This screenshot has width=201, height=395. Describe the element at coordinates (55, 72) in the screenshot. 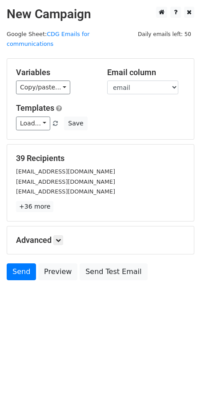

I see `h5: Variables` at that location.